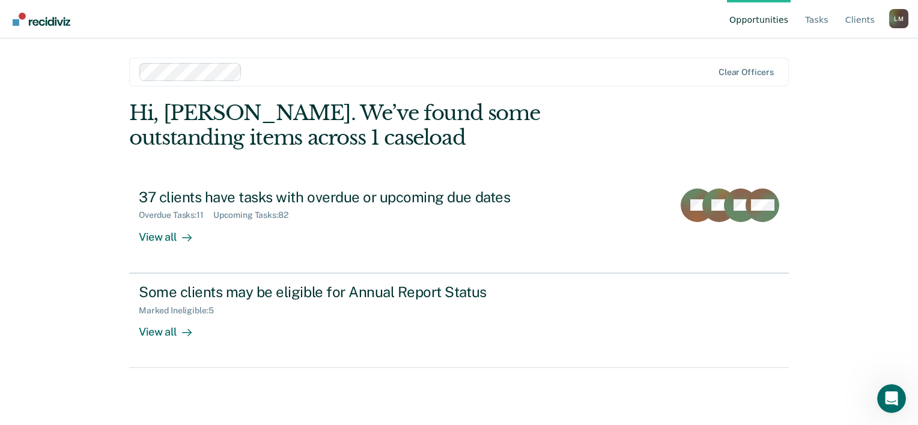 Image resolution: width=918 pixels, height=425 pixels. What do you see at coordinates (350, 292) in the screenshot?
I see `div: Some clients may be eligible for Annual Report Status` at bounding box center [350, 292].